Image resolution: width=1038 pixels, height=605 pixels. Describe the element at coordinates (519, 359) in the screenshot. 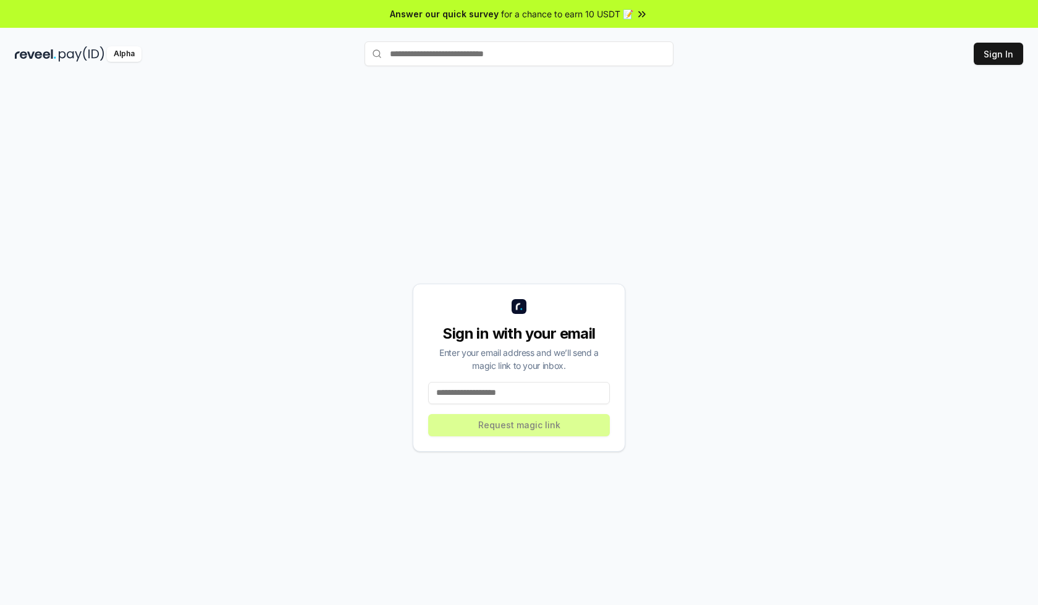

I see `div: Enter your email address and we’ll send a magic link to your inbox.` at that location.